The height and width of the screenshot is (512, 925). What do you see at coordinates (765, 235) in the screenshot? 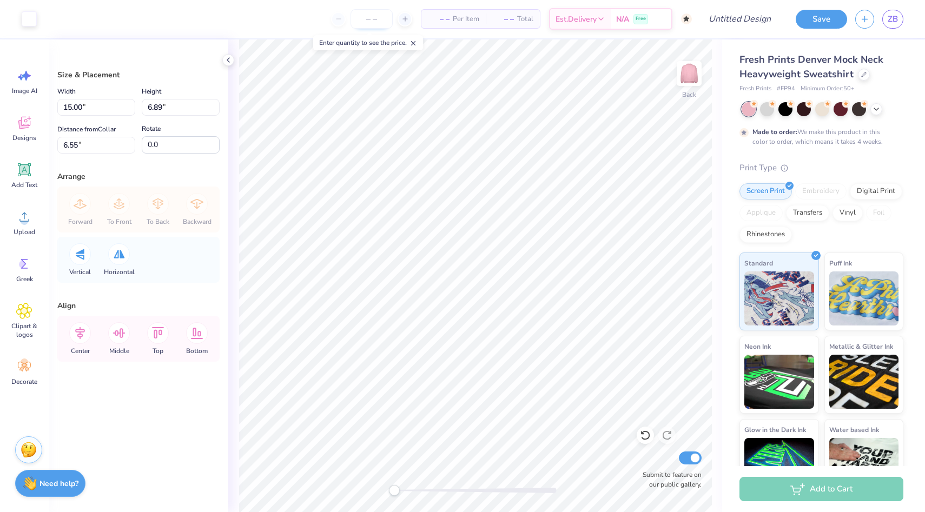
I see `div: Rhinestones` at bounding box center [765, 235].